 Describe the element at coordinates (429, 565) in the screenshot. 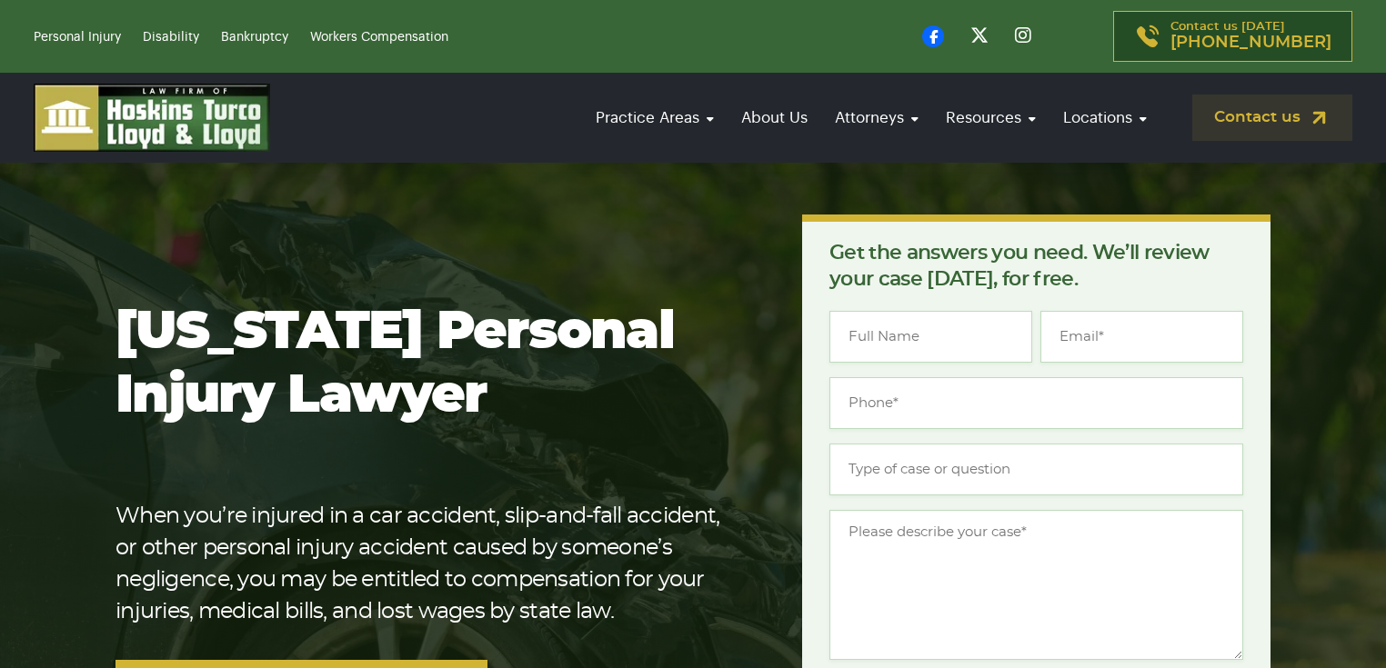

I see `p: When you’re injured in a car accident, slip-and-fall accident, or other personal injury accident ...` at that location.